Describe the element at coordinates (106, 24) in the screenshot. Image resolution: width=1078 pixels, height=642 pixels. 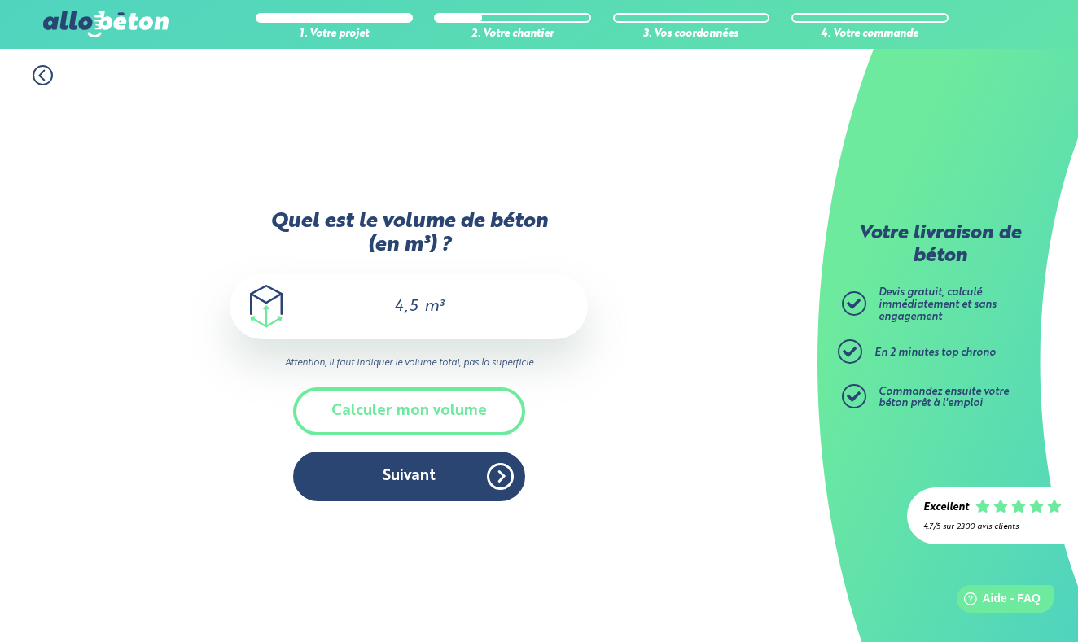
I see `img: allobéton` at that location.